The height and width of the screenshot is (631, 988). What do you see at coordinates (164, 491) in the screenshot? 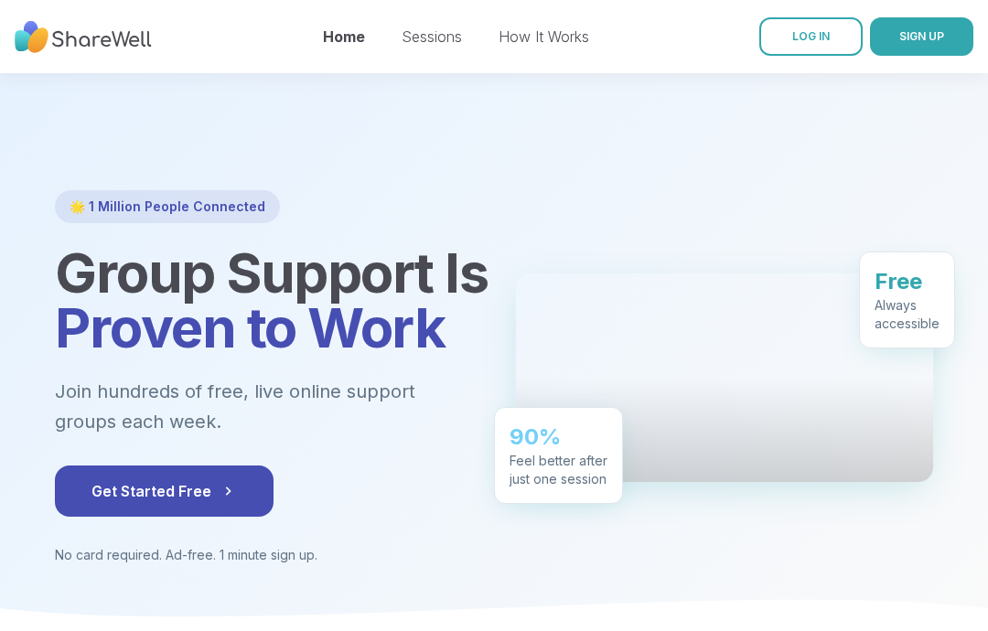
I see `button: Get Started Free` at bounding box center [164, 491].